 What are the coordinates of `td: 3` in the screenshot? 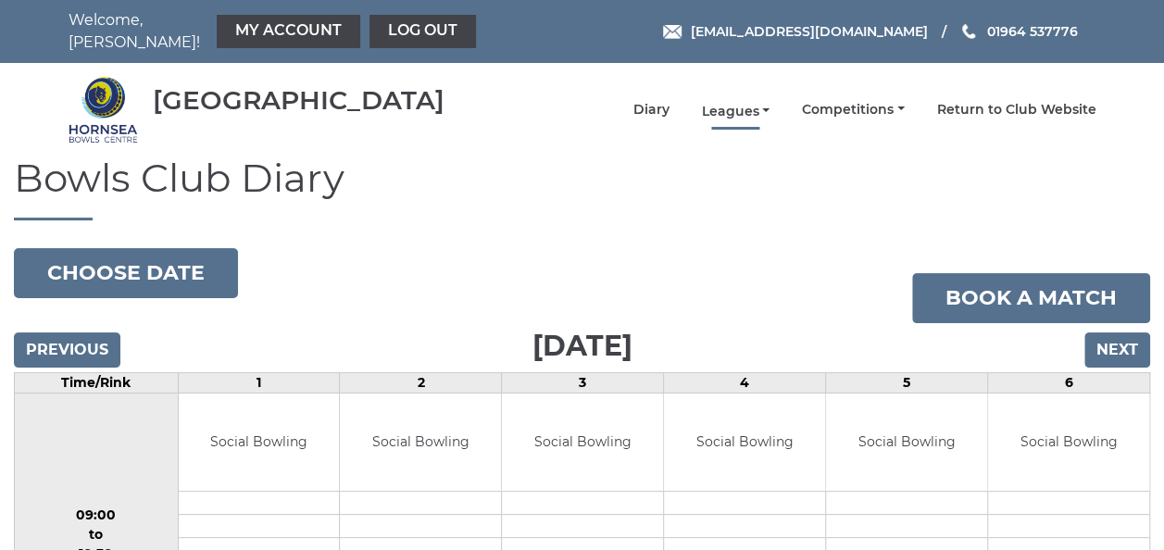 It's located at (582, 383).